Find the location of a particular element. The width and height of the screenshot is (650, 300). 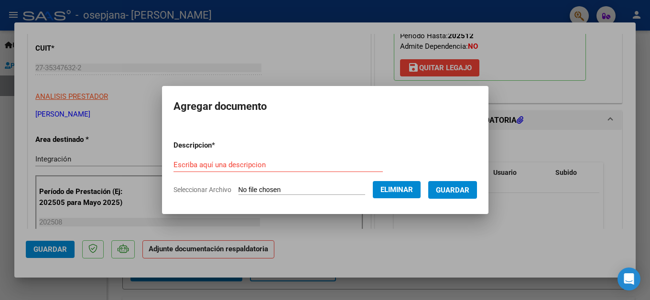

span: Guardar is located at coordinates (453, 190).